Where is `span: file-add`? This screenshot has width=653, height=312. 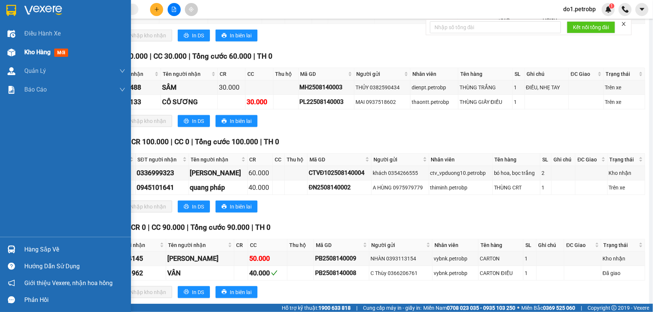 span: file-add is located at coordinates (174, 9).